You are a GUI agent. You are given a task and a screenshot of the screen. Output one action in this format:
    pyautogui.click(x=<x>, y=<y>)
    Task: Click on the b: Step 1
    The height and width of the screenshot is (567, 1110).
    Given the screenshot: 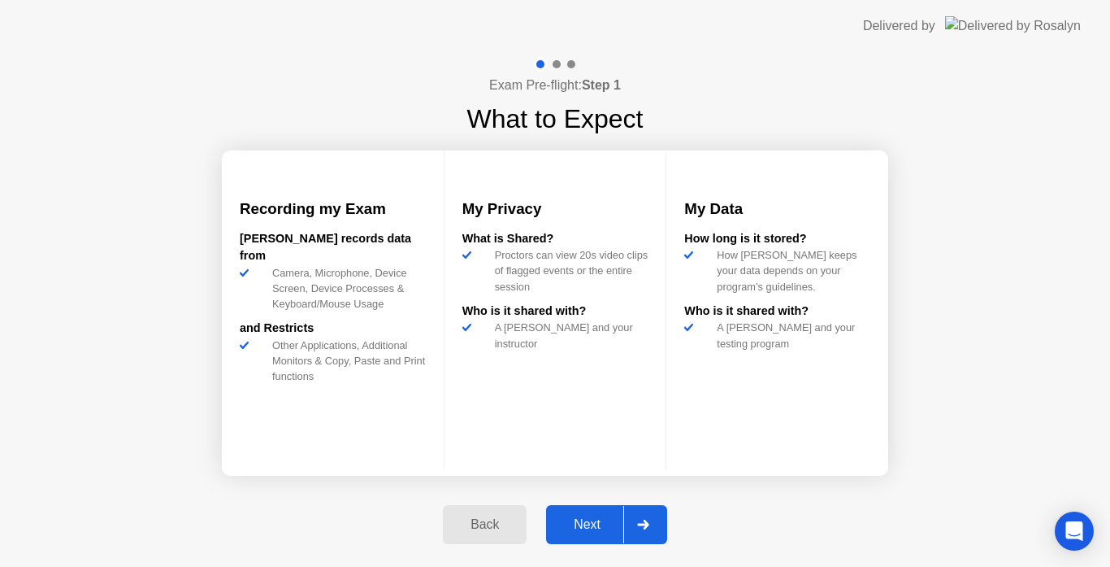 What is the action you would take?
    pyautogui.click(x=601, y=85)
    